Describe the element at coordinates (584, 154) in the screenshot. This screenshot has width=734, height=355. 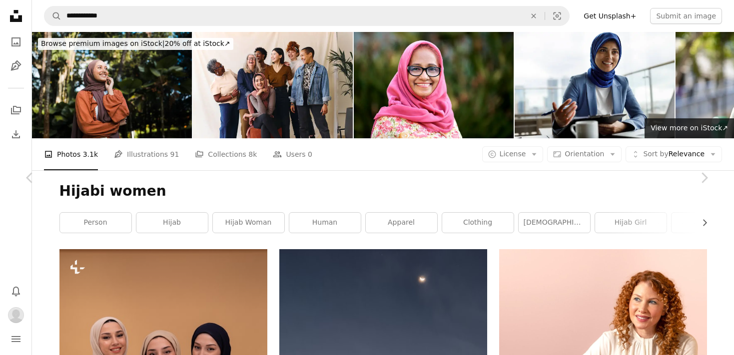
I see `span: Orientation` at that location.